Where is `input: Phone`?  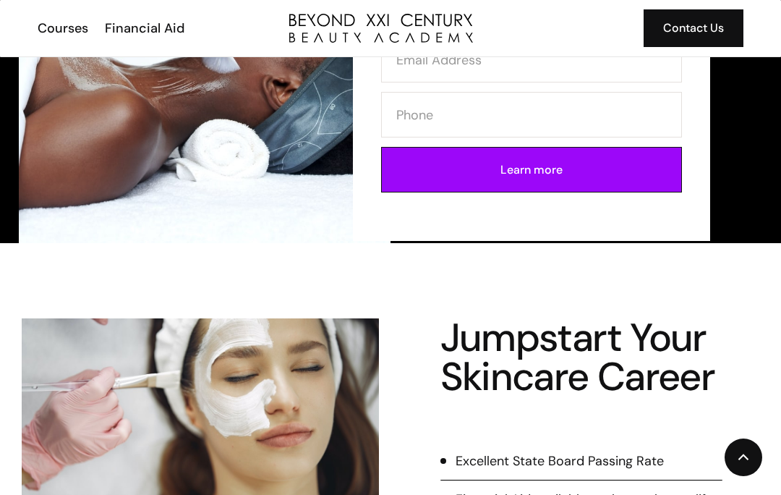 input: Phone is located at coordinates (532, 114).